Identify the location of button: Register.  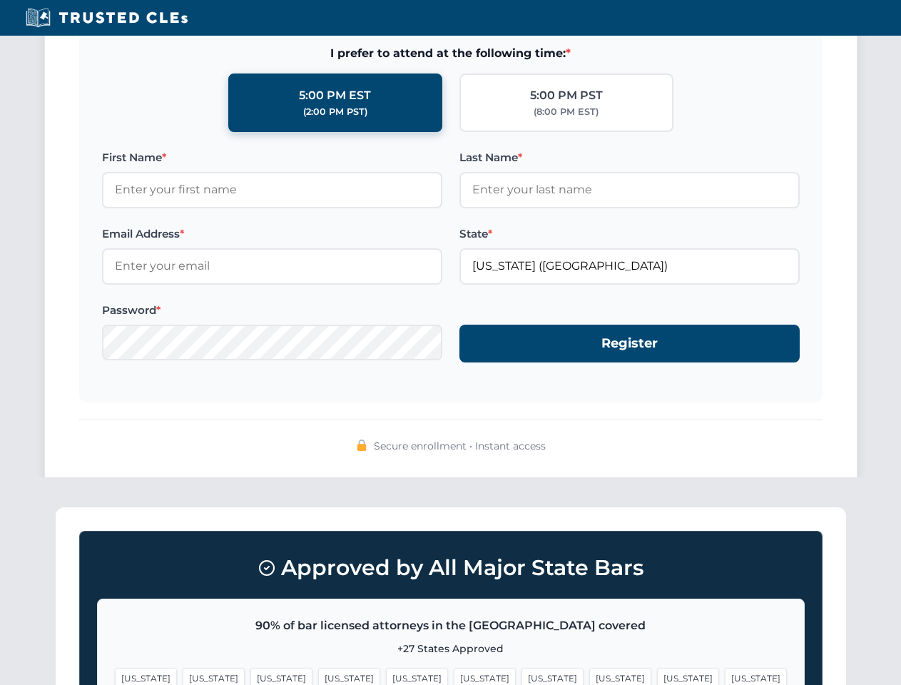
(629, 343).